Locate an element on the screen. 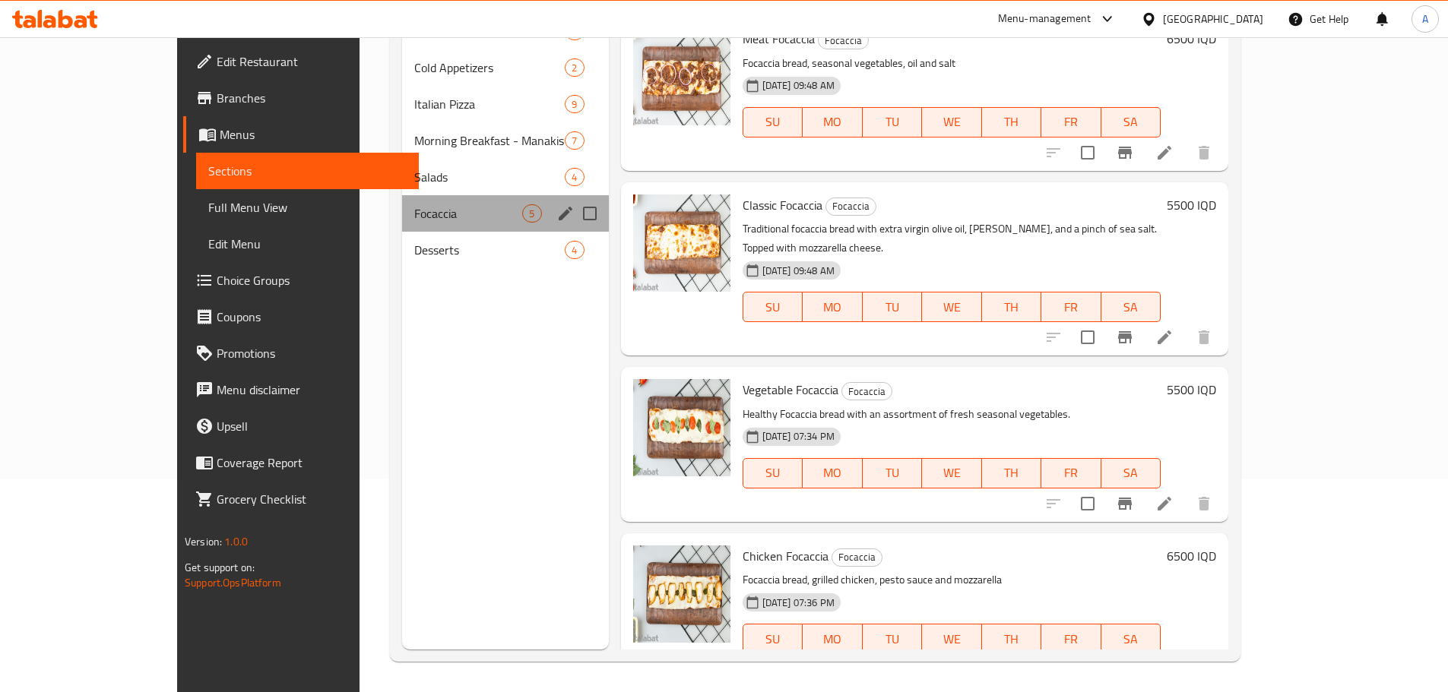 The image size is (1448, 692). img: Meat Focaccia is located at coordinates (682, 77).